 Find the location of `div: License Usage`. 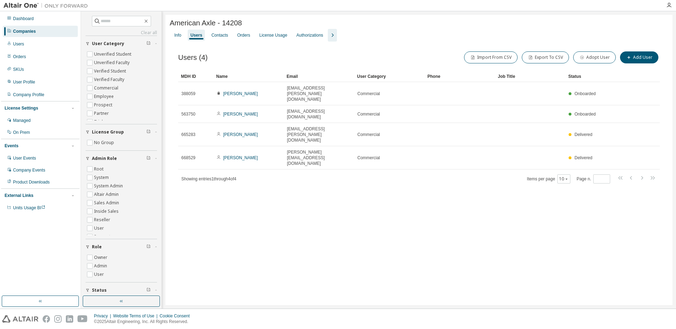

div: License Usage is located at coordinates (273, 35).